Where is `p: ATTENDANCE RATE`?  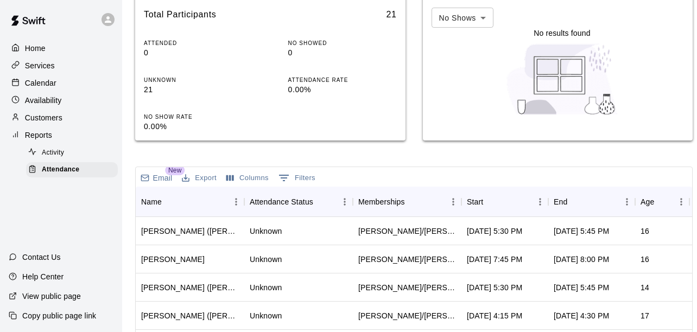
p: ATTENDANCE RATE is located at coordinates (343, 80).